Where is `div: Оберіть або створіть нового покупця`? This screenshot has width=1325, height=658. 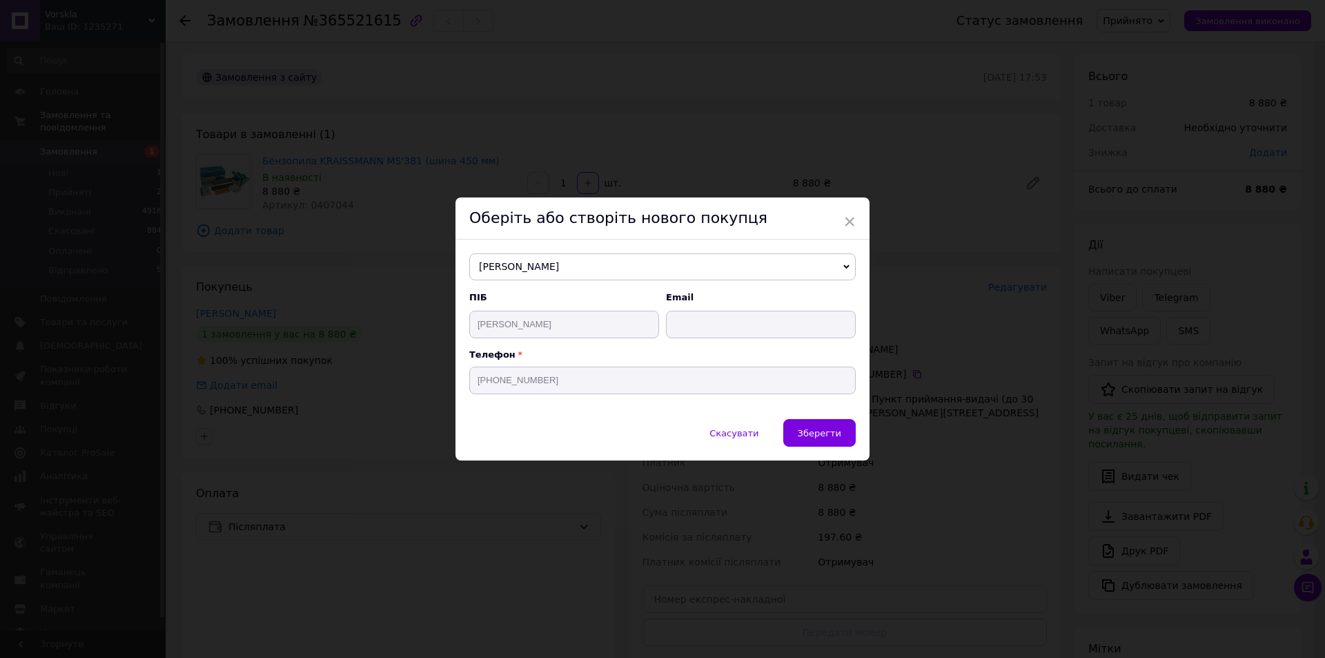 div: Оберіть або створіть нового покупця is located at coordinates (662, 218).